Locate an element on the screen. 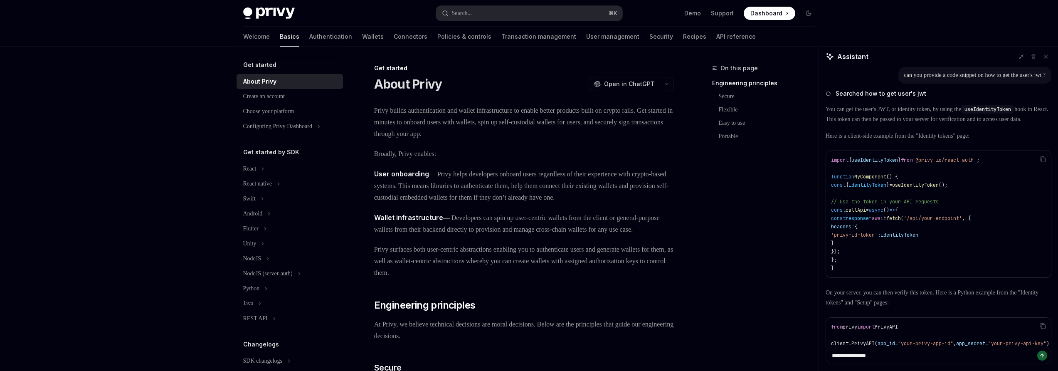 Image resolution: width=1058 pixels, height=371 pixels. span: ⌘ K is located at coordinates (613, 13).